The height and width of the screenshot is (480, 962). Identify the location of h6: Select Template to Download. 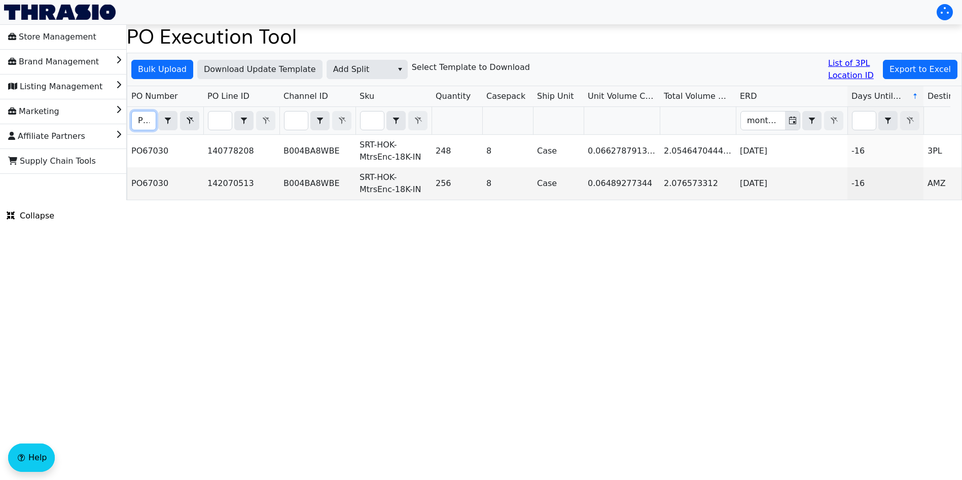
(471, 67).